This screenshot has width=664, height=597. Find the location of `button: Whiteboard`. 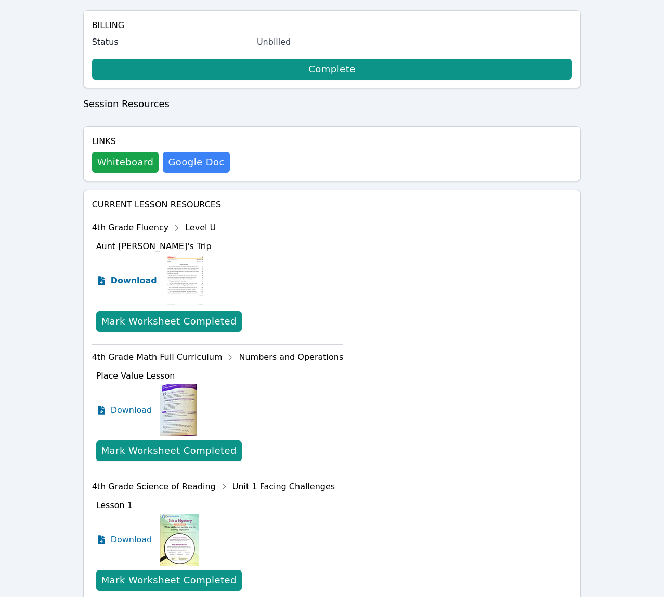

button: Whiteboard is located at coordinates (125, 162).